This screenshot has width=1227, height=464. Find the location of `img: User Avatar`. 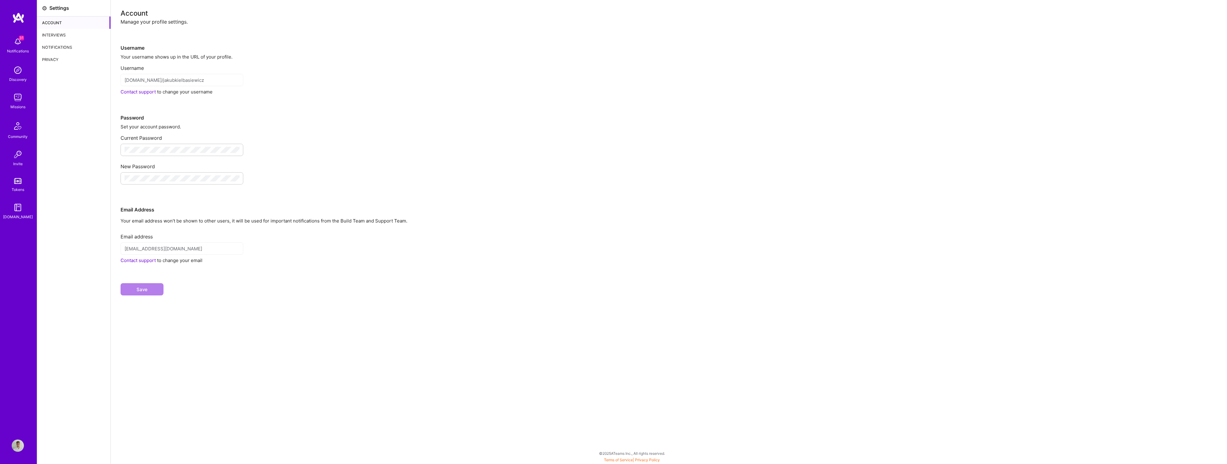

img: User Avatar is located at coordinates (18, 446).